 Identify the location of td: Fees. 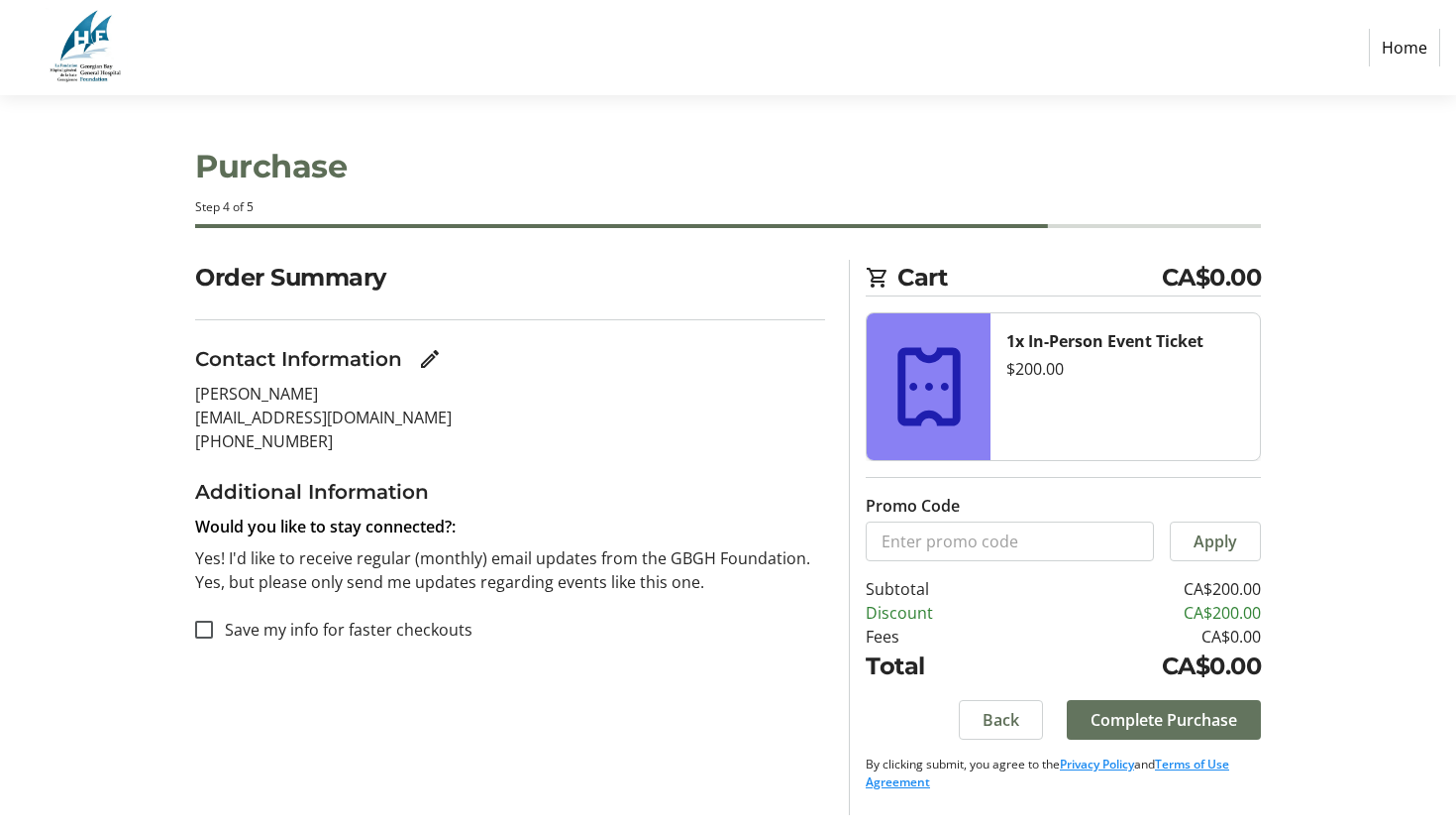
(946, 637).